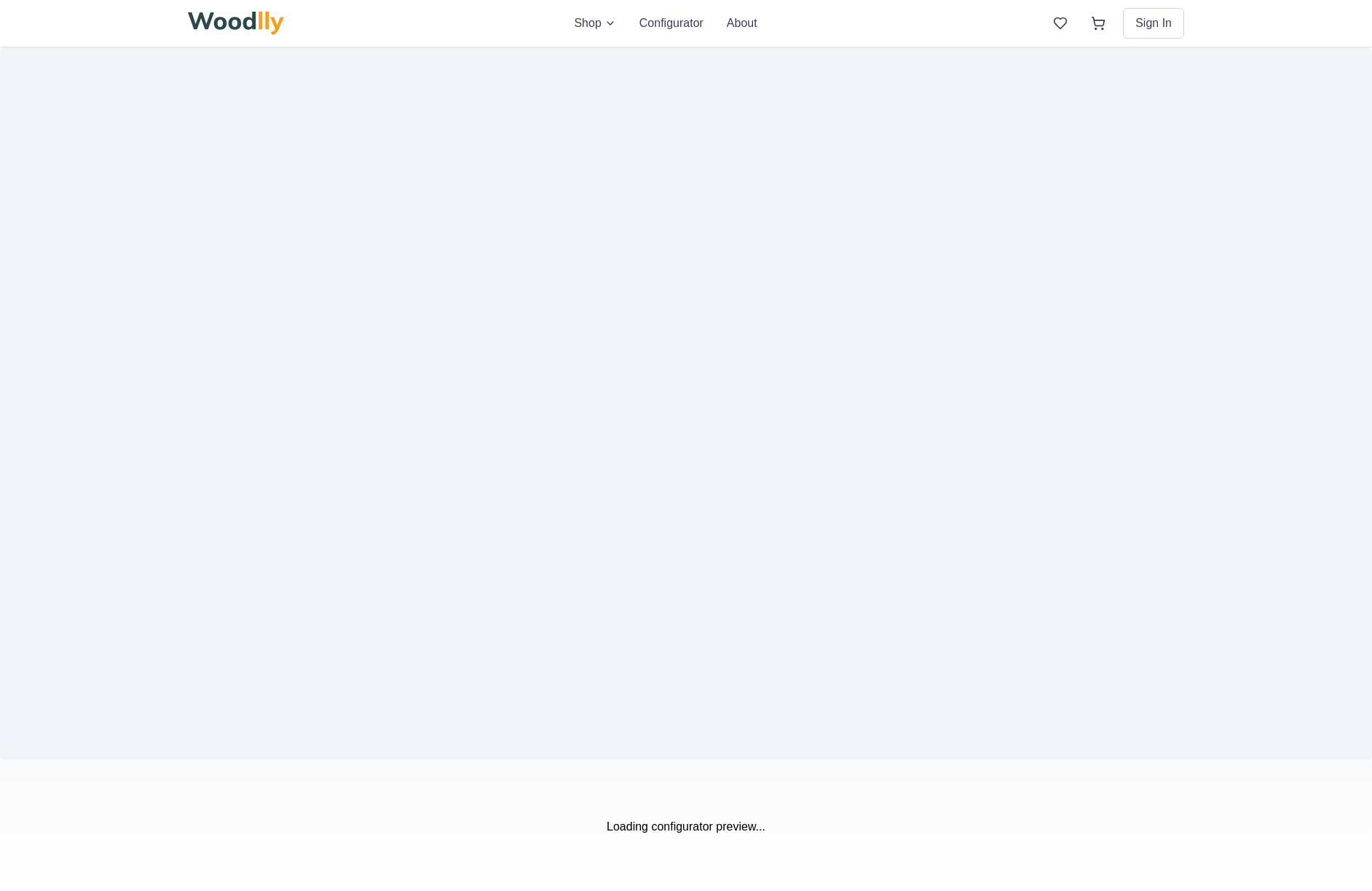 This screenshot has width=1372, height=891. I want to click on button: Shop, so click(595, 24).